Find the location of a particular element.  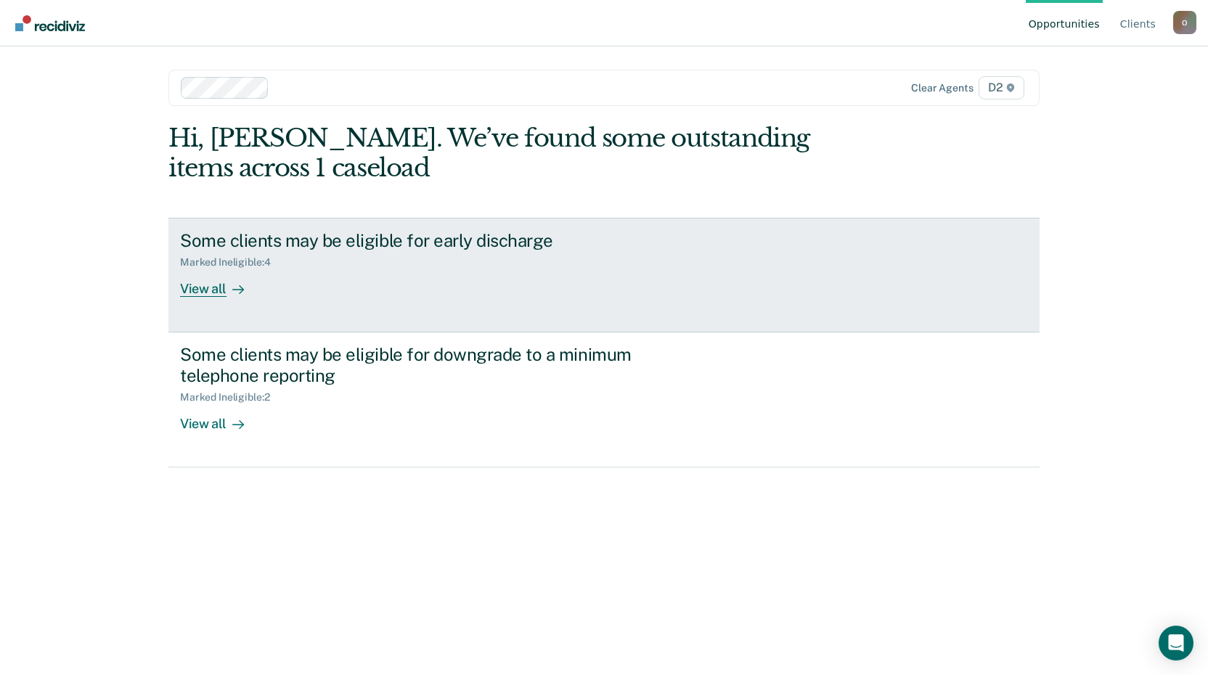

a: Some clients may be eligible for early dischargeMarked Ineligible:4View all is located at coordinates (604, 275).